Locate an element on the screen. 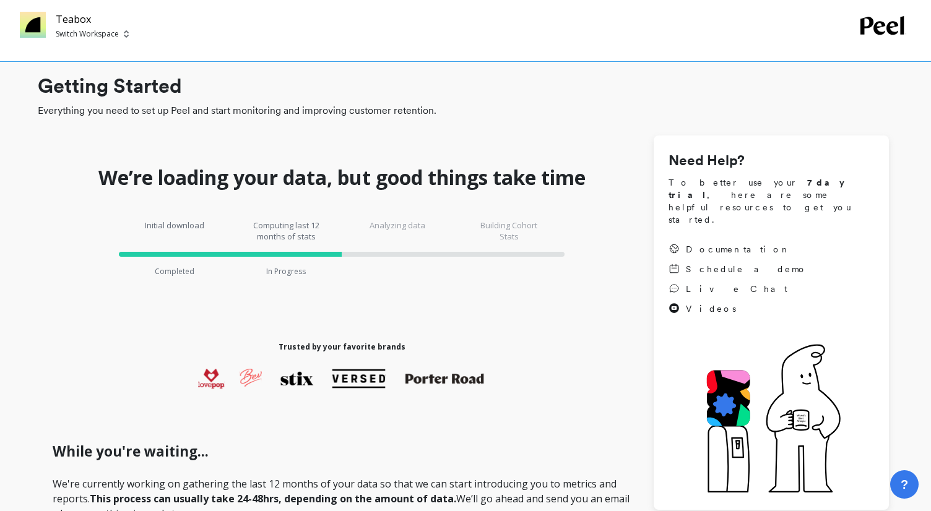  p: Analyzing data is located at coordinates (398, 231).